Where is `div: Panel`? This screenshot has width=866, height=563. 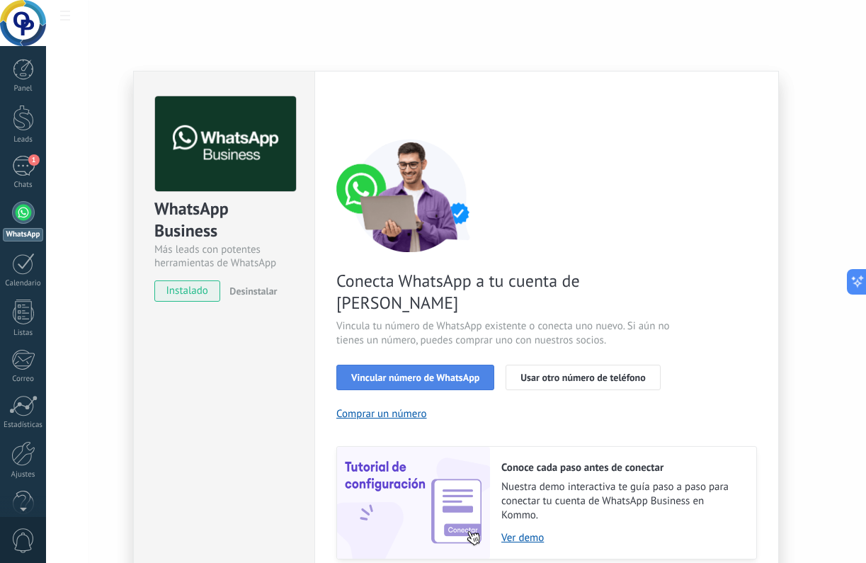
div: Panel is located at coordinates (23, 89).